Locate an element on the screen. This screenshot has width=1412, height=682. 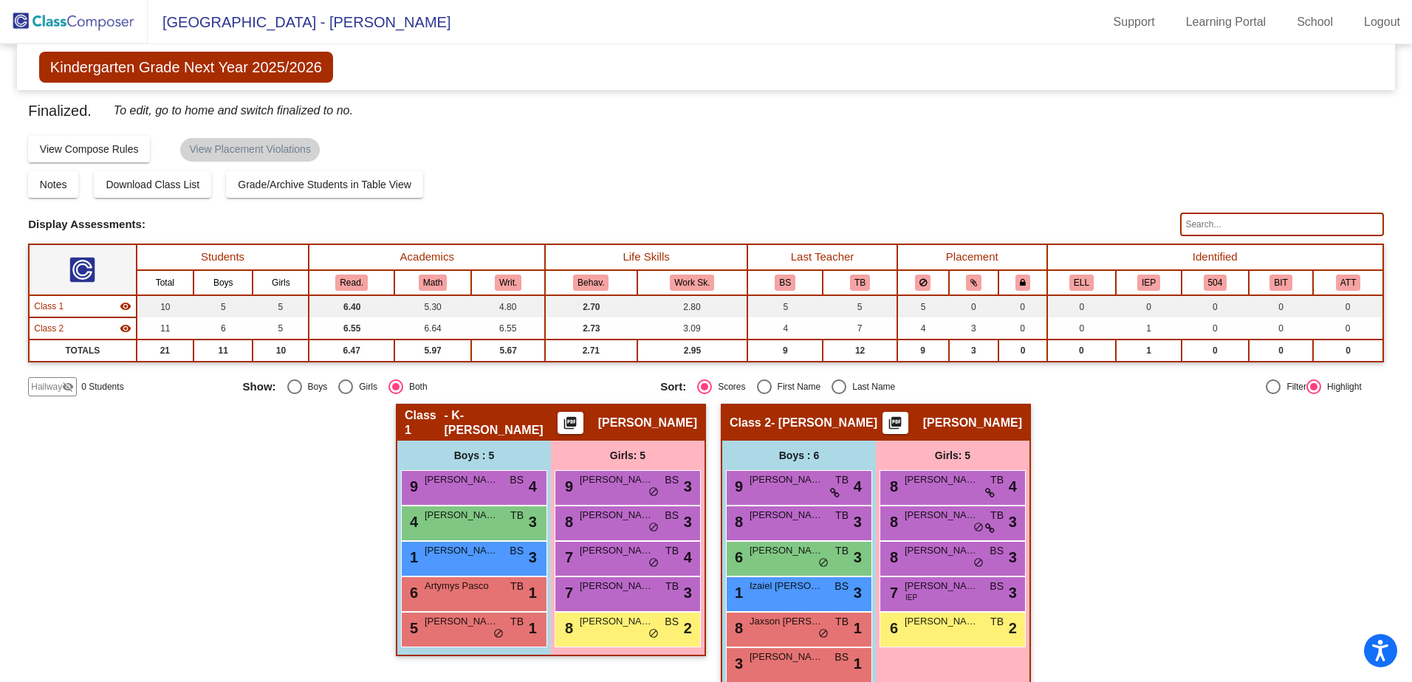
th: Attendance concern (more than 18 days absent) is located at coordinates (1348, 283).